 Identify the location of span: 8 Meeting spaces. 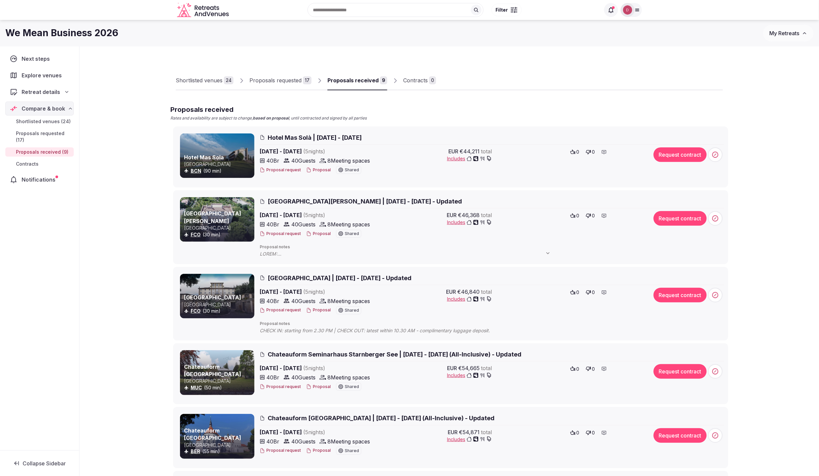
(349, 301).